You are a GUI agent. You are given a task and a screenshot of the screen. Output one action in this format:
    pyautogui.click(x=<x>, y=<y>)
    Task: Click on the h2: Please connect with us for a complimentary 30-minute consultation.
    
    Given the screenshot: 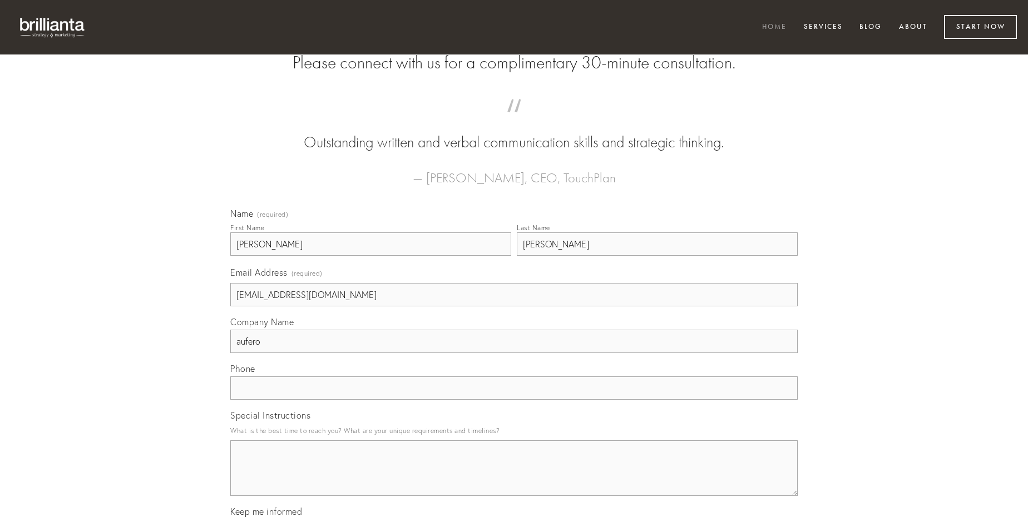 What is the action you would take?
    pyautogui.click(x=514, y=63)
    